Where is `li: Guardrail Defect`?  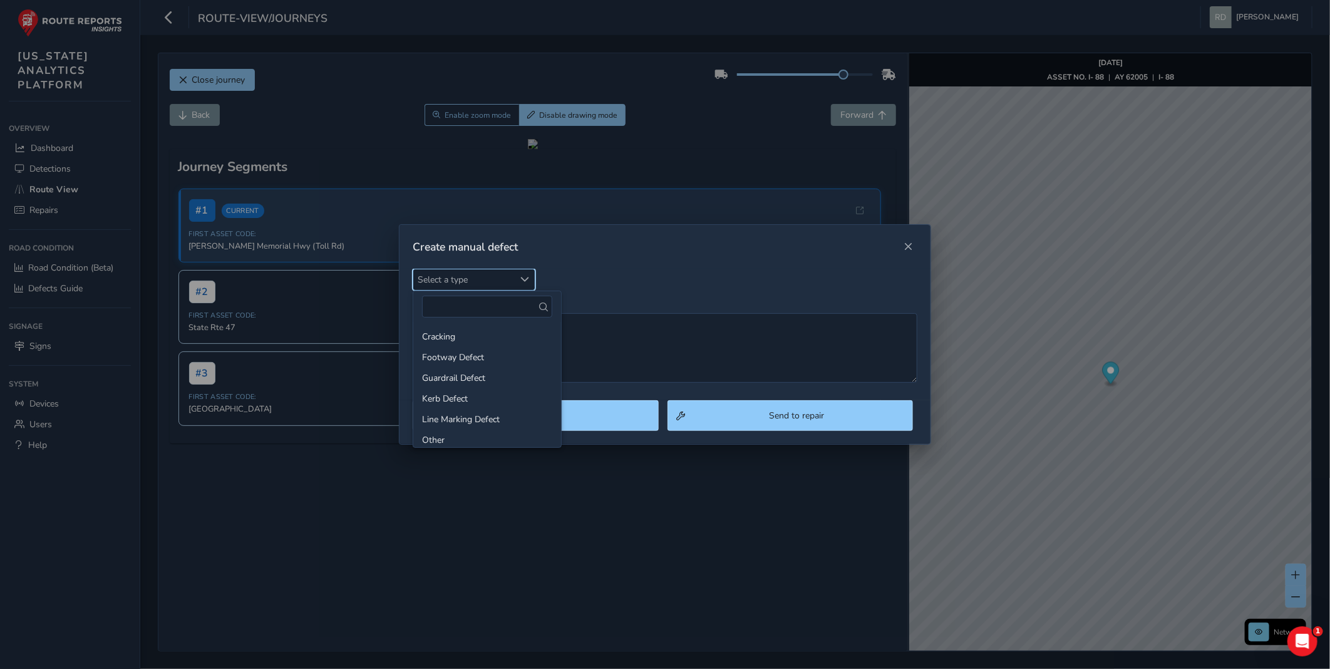
li: Guardrail Defect is located at coordinates (487, 378).